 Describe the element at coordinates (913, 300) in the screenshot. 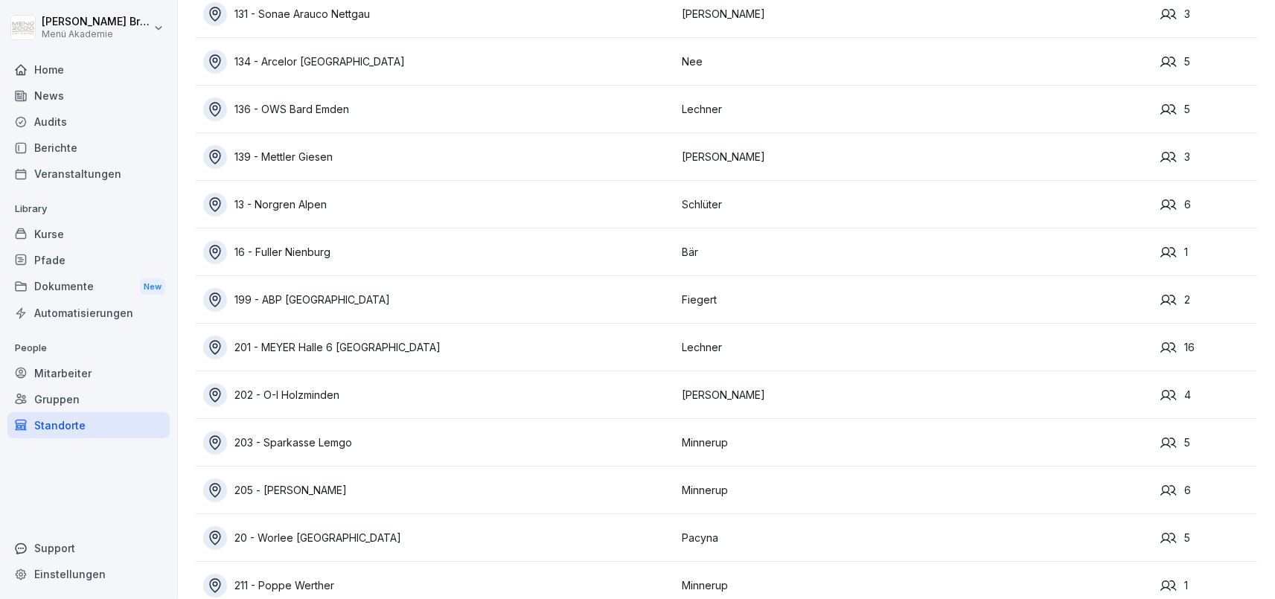

I see `td: Fiegert` at that location.